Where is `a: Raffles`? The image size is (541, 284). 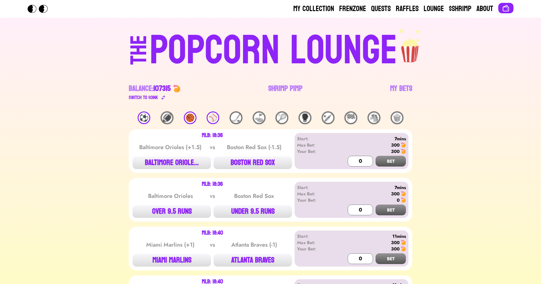
a: Raffles is located at coordinates (407, 9).